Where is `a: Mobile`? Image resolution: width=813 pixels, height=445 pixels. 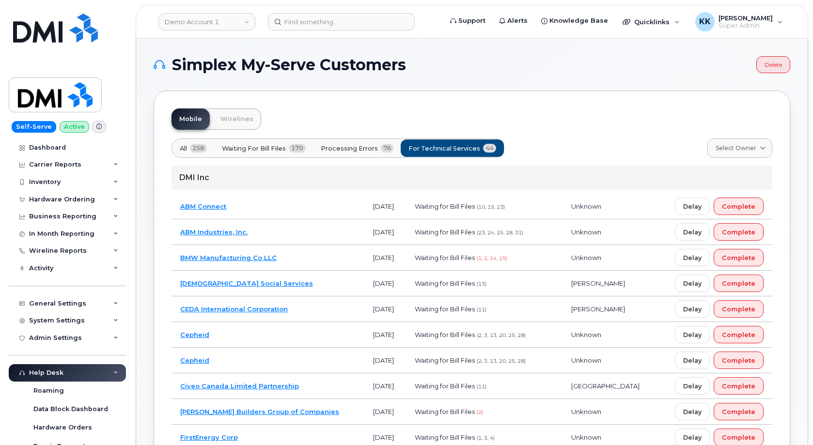
a: Mobile is located at coordinates (190, 119).